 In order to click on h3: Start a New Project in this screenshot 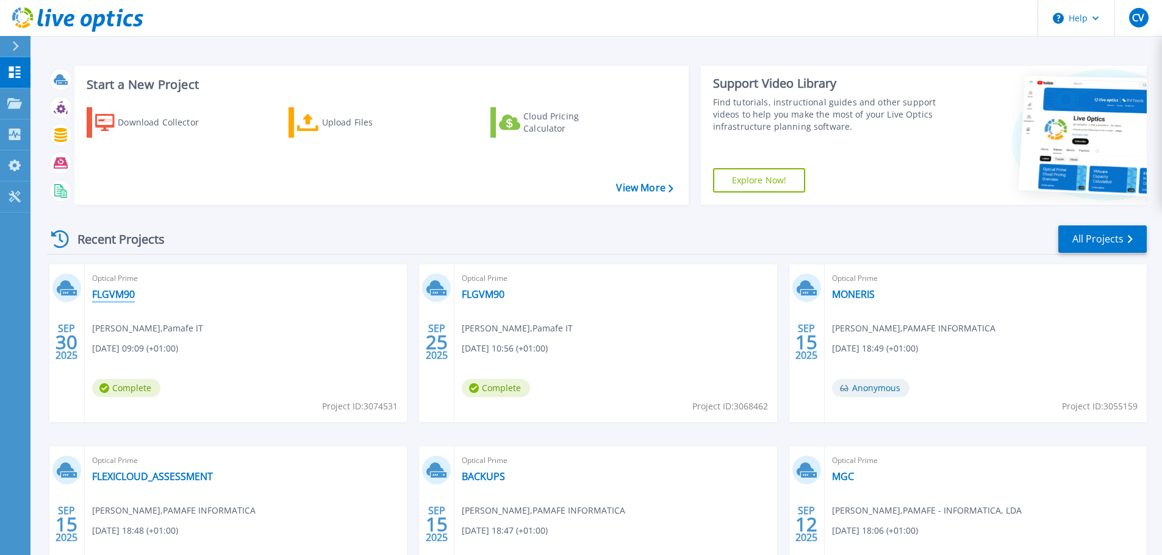, I will do `click(379, 85)`.